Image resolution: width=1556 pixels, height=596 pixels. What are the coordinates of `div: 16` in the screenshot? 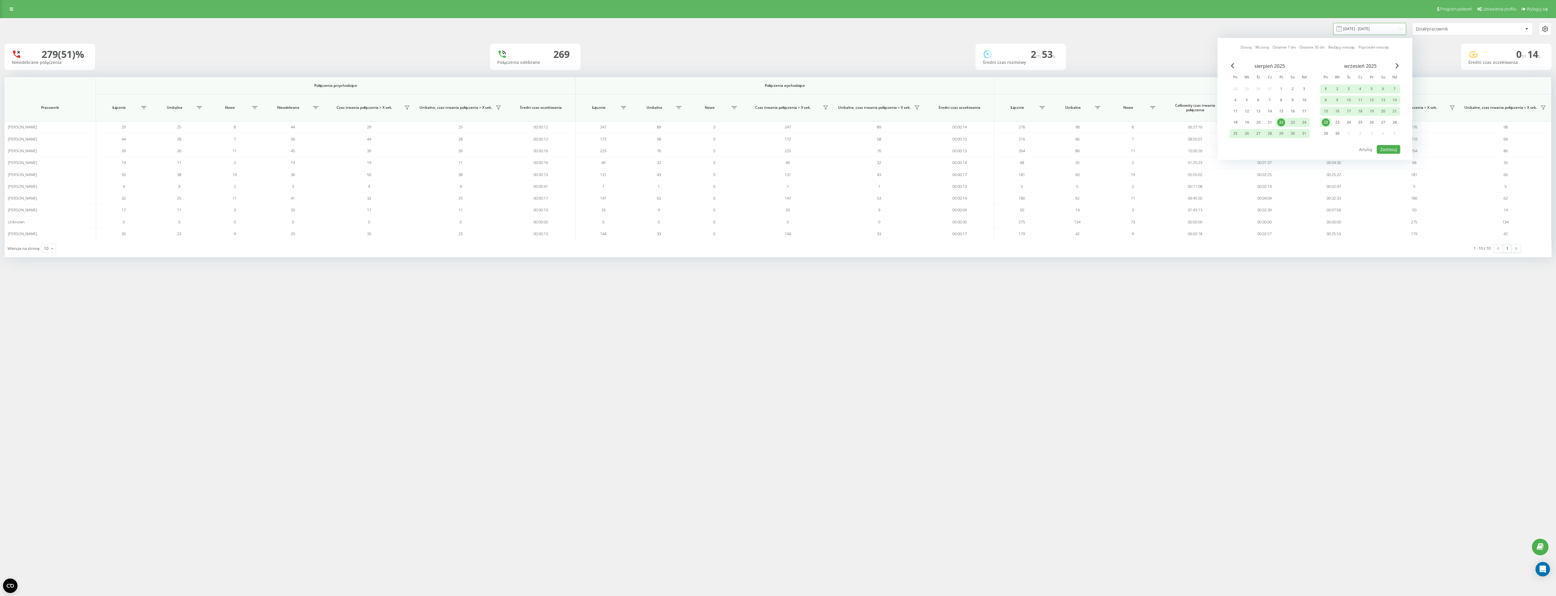 It's located at (1338, 111).